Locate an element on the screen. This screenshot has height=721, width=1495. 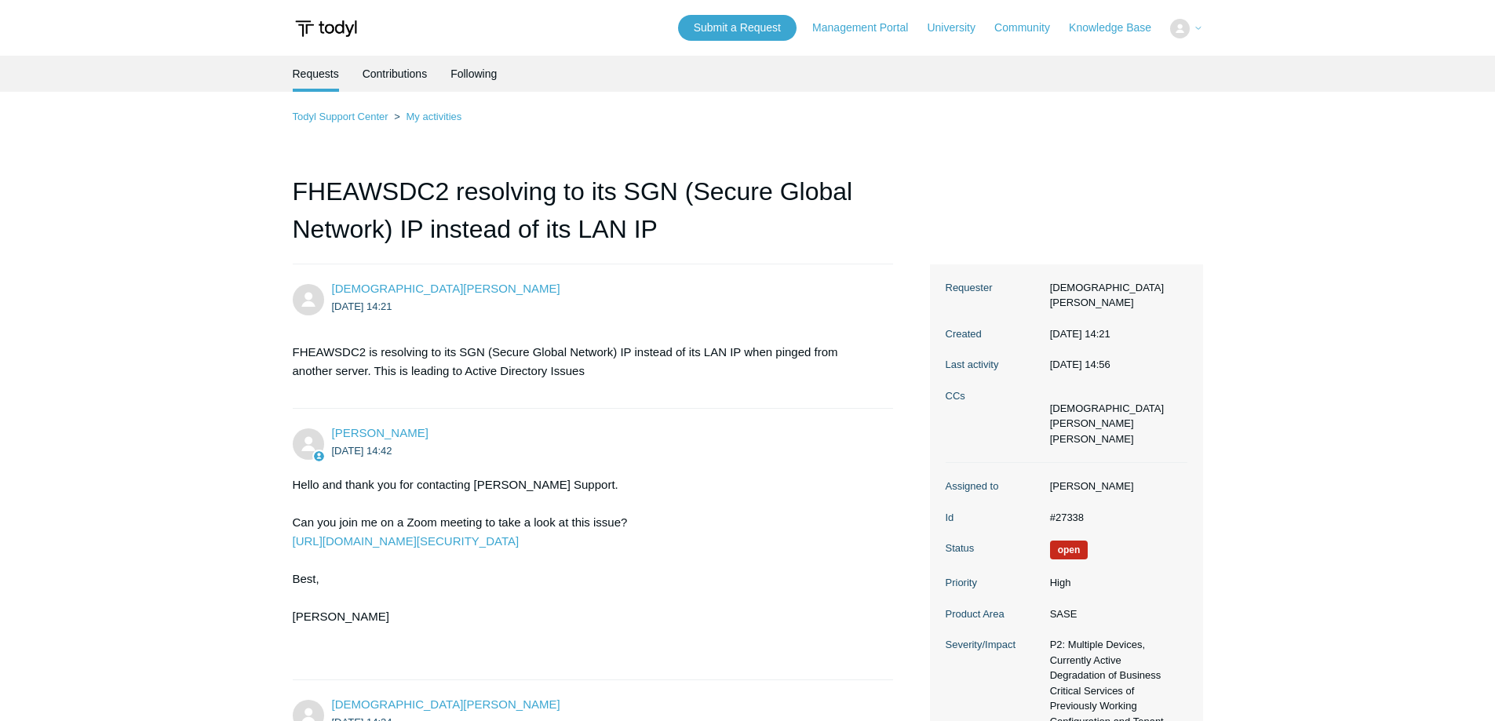
a: My activities is located at coordinates (433, 116).